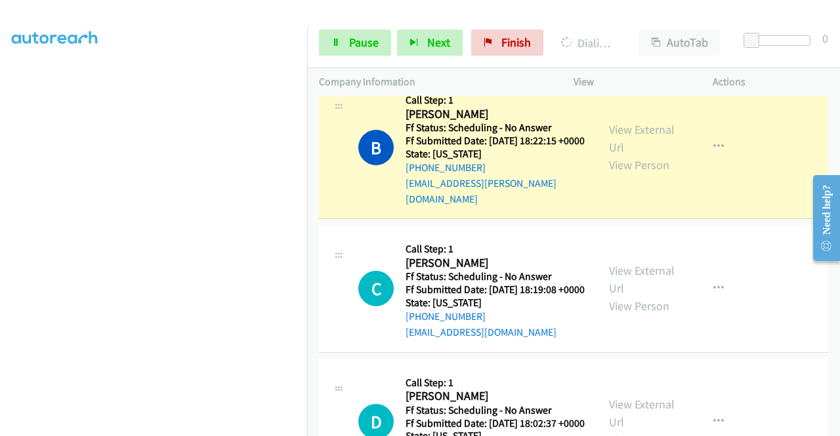 This screenshot has width=840, height=436. Describe the element at coordinates (434, 82) in the screenshot. I see `p: Company Information` at that location.